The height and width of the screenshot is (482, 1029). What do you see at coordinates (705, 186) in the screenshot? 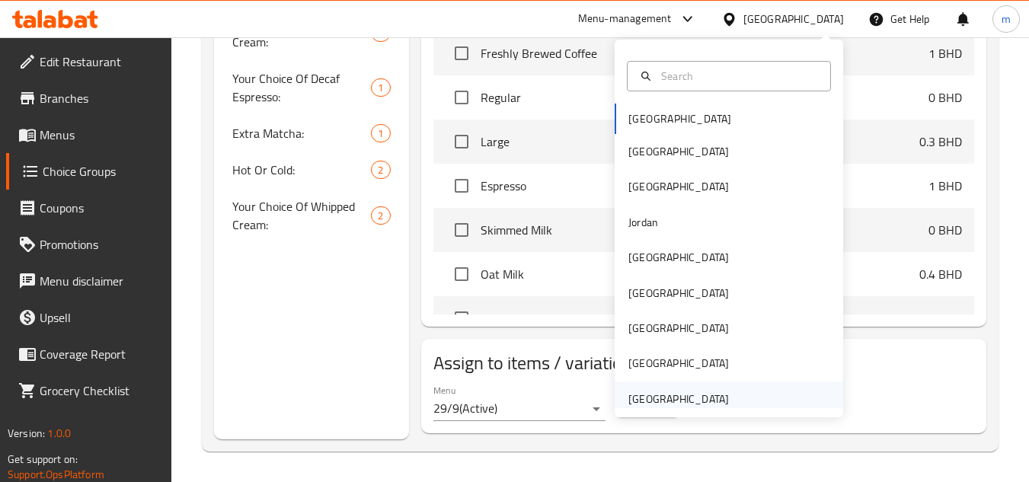
I see `span: Espresso` at bounding box center [705, 186].